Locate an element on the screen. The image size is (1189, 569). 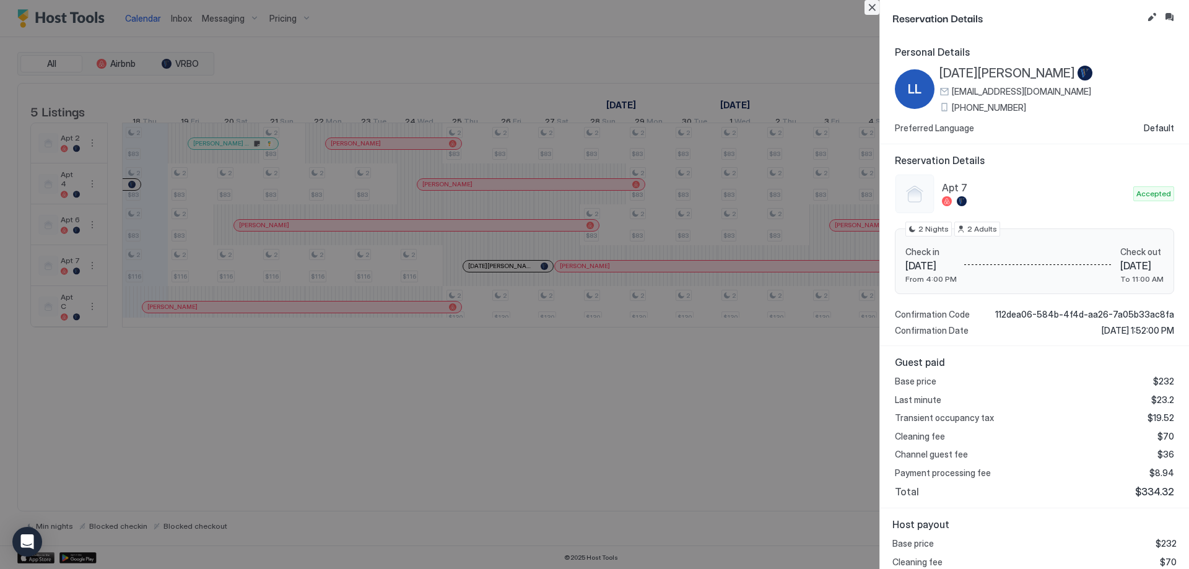
span: Apt 7 is located at coordinates (1034, 188).